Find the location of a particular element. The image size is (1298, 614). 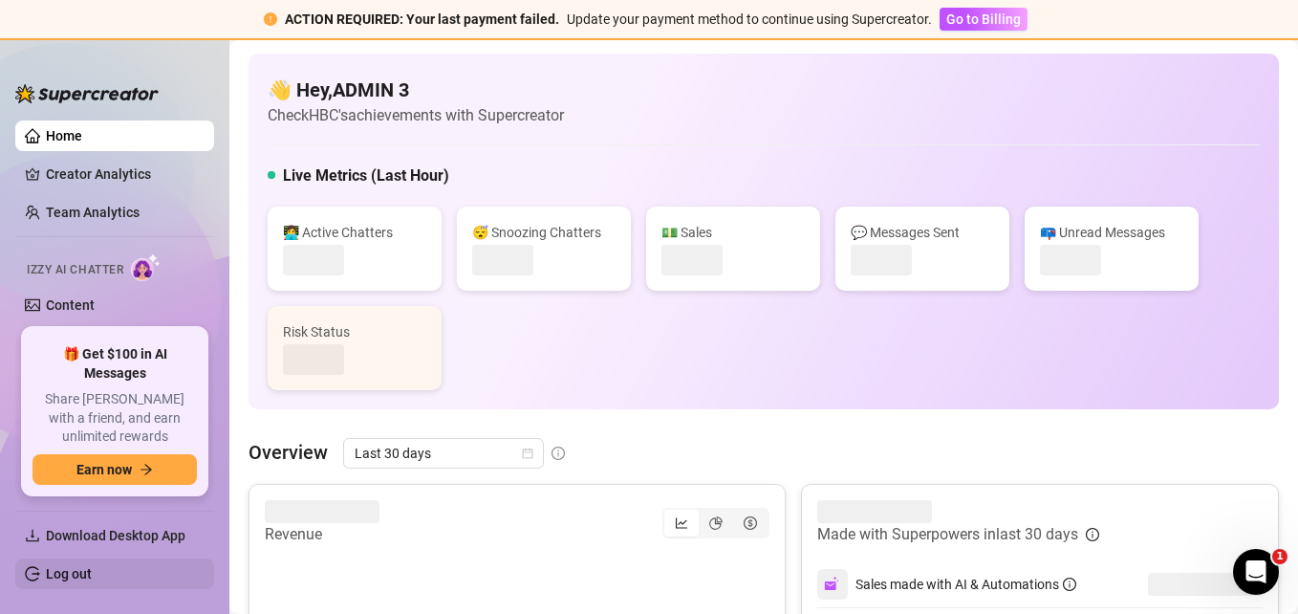

span: calendar is located at coordinates (528, 453).